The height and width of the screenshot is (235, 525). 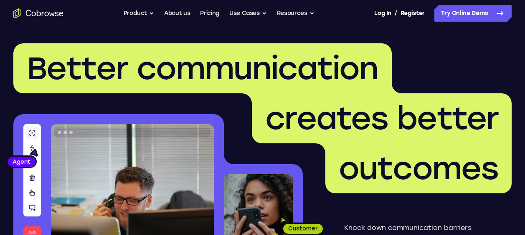 I want to click on a: Pricing, so click(x=210, y=13).